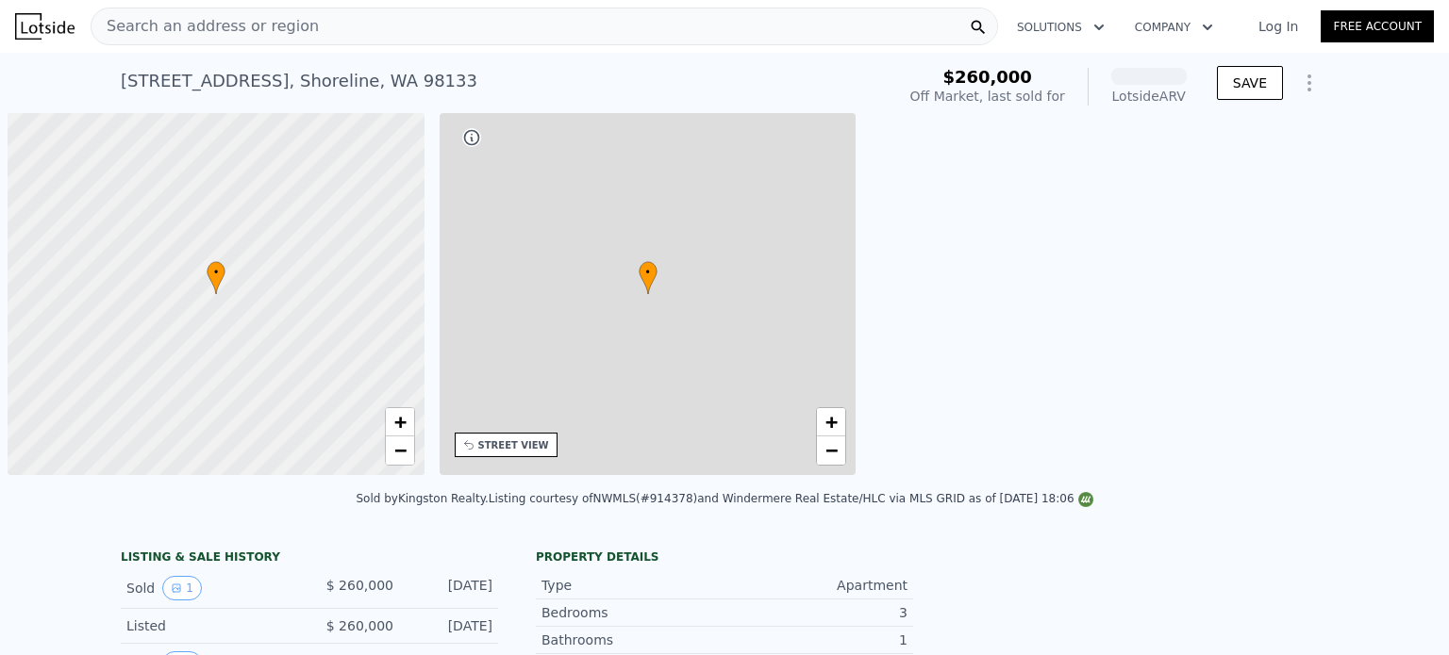 This screenshot has height=655, width=1449. Describe the element at coordinates (309, 559) in the screenshot. I see `div: LISTING & SALE HISTORY` at that location.